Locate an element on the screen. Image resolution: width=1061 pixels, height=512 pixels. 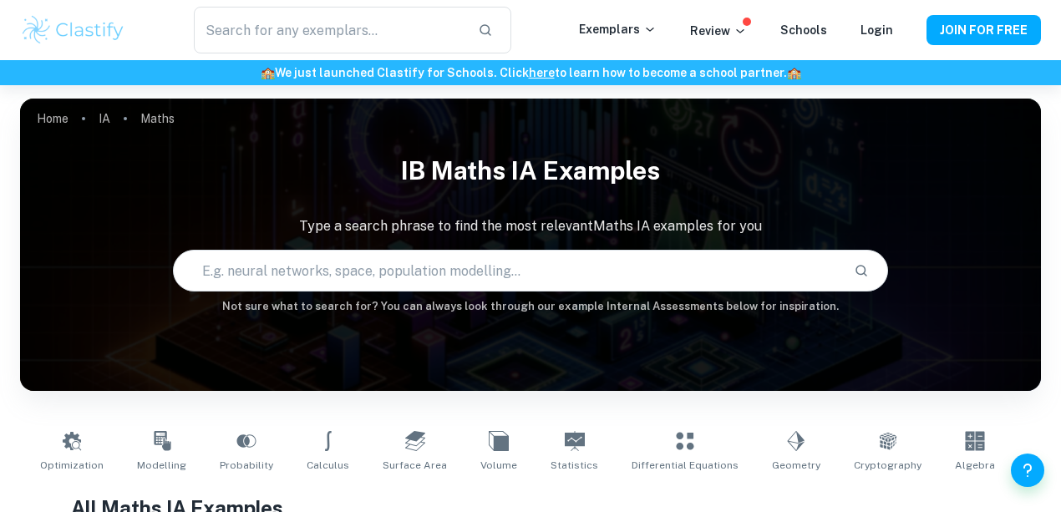
button: Search is located at coordinates (861, 271).